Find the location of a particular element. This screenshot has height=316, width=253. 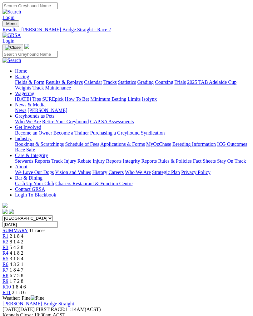

img: Search is located at coordinates (12, 60).